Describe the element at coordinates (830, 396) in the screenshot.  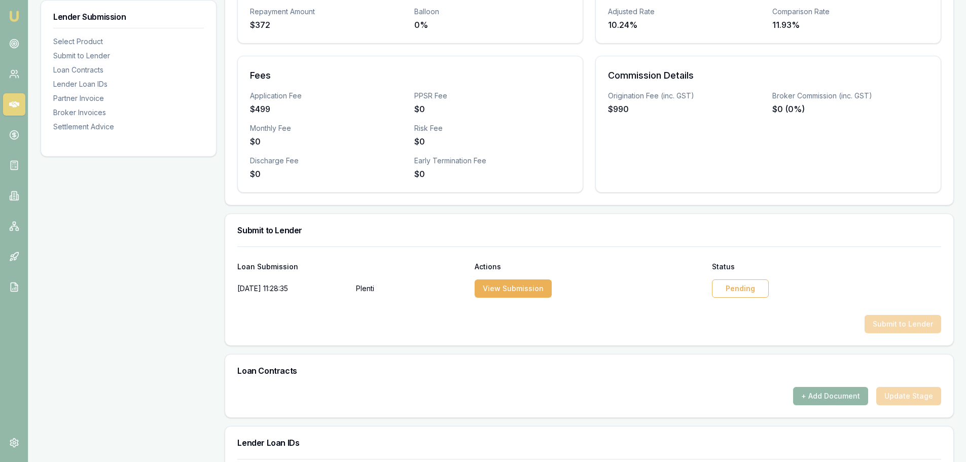
I see `button: + Add Document` at that location.